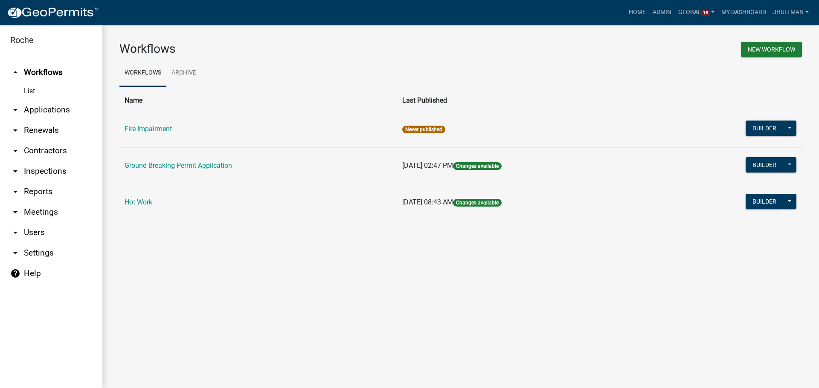 The height and width of the screenshot is (388, 819). I want to click on span: Never published, so click(423, 130).